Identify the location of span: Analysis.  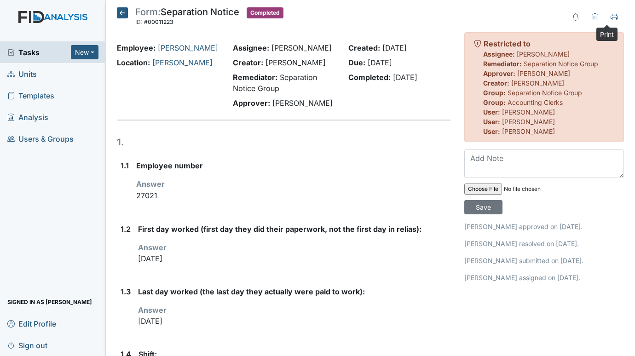
(28, 117).